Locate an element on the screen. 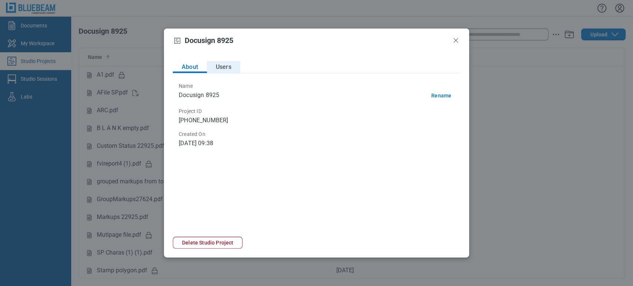  span: Created On is located at coordinates (319, 134).